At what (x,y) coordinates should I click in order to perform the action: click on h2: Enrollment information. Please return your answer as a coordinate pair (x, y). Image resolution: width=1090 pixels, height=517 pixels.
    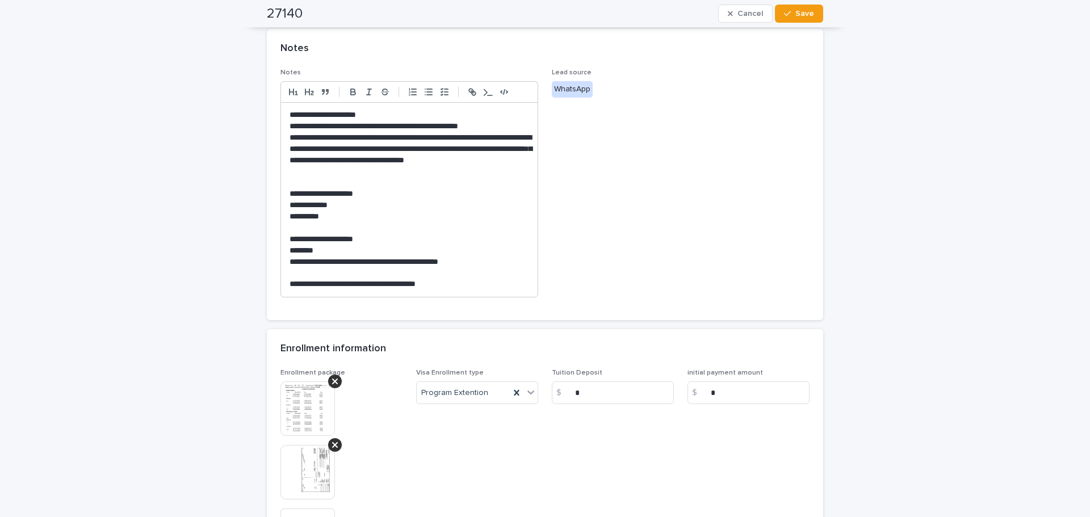
    Looking at the image, I should click on (333, 349).